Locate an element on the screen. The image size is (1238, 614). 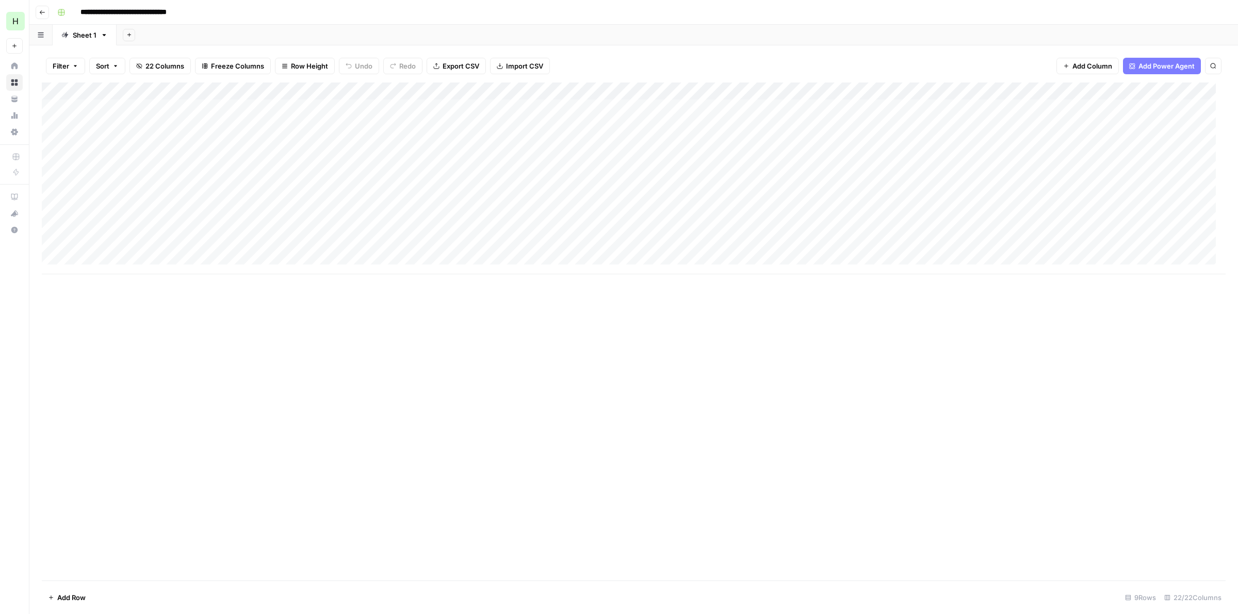
button: Add Column is located at coordinates (1087, 66).